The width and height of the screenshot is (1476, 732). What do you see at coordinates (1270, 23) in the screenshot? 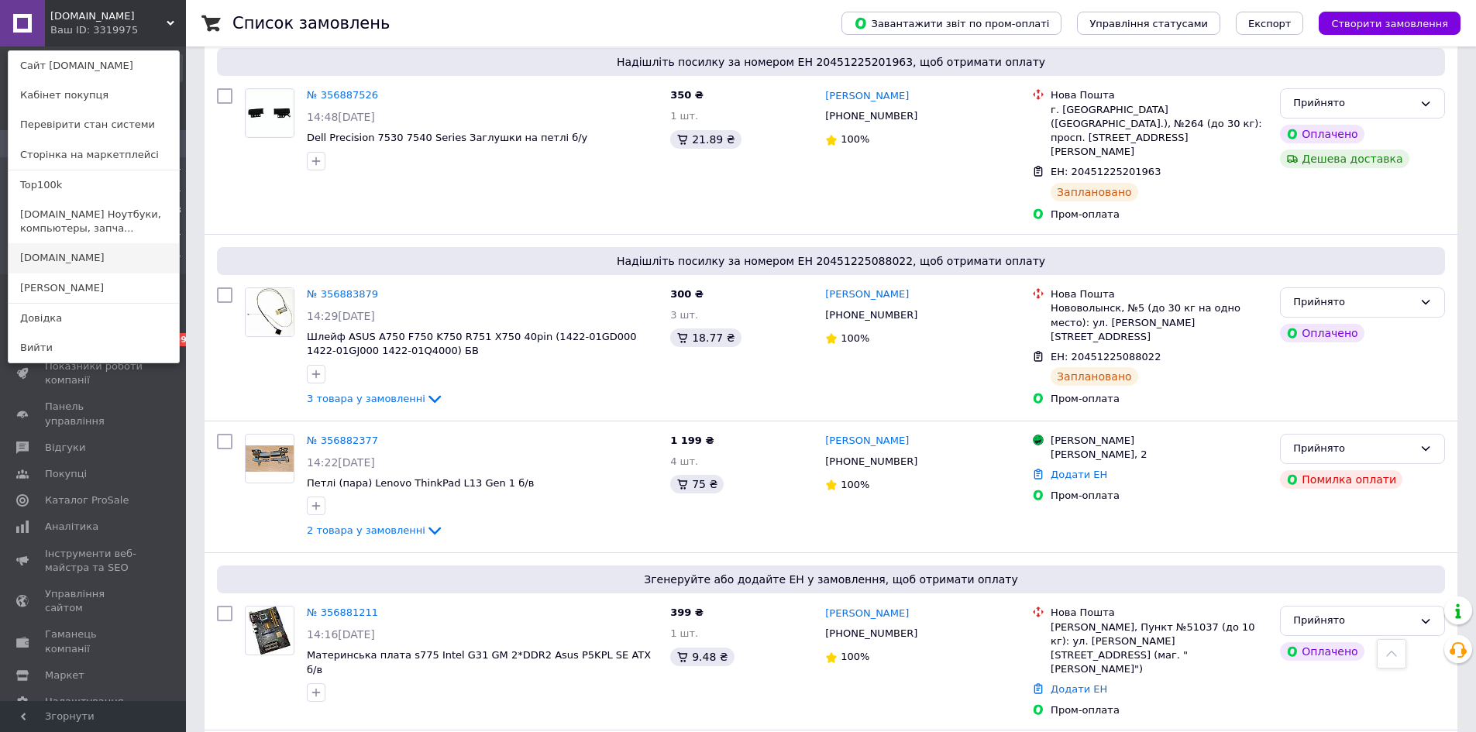
I see `span: Експорт` at bounding box center [1270, 23].